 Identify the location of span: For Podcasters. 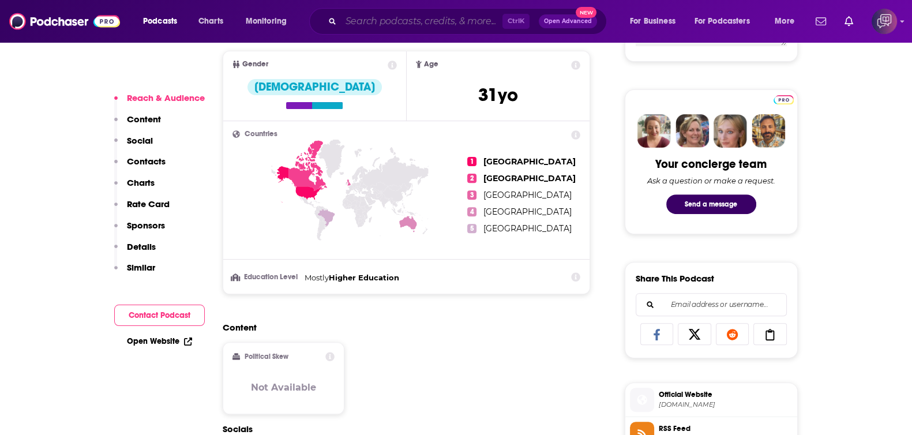
(722, 21).